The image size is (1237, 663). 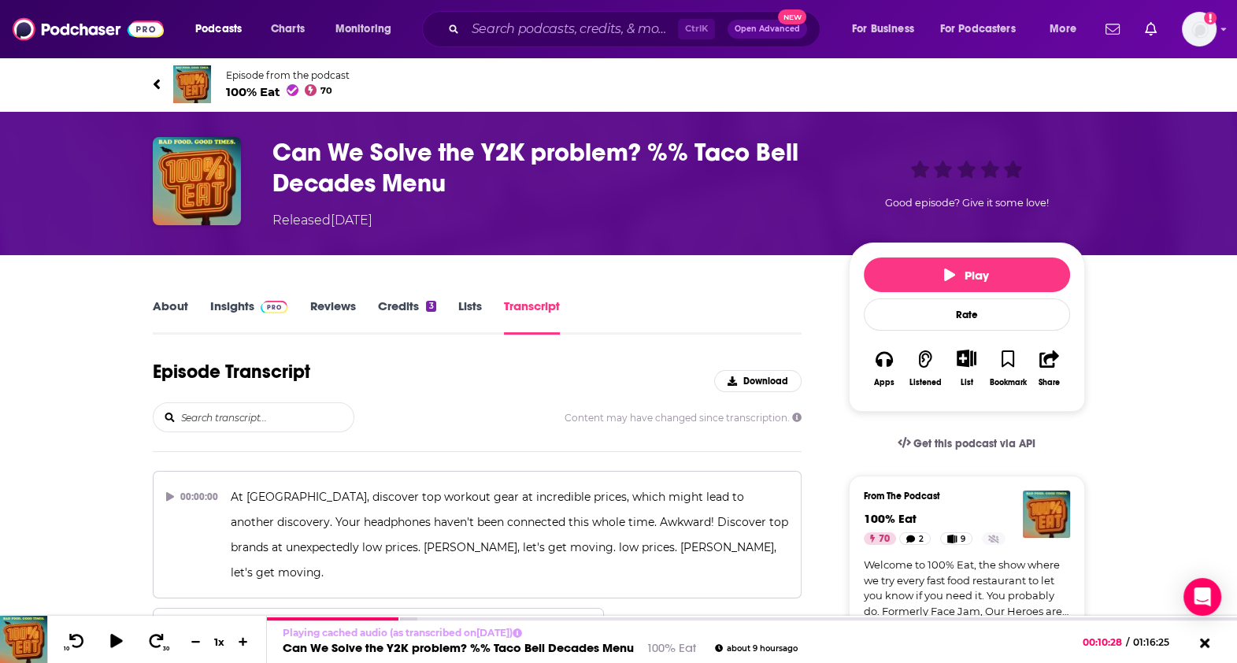 I want to click on div: Bookmark, so click(x=1007, y=383).